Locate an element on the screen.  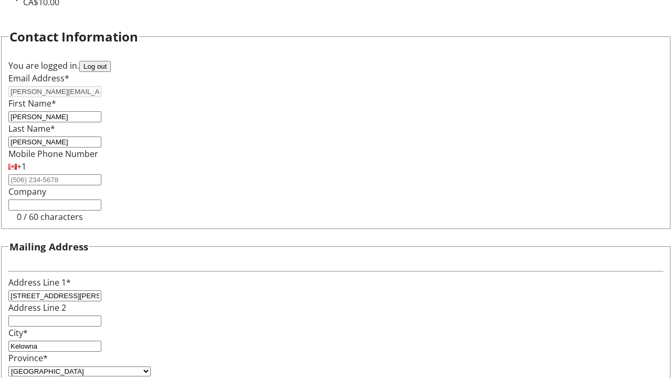
label: Address Line 2 is located at coordinates (37, 308).